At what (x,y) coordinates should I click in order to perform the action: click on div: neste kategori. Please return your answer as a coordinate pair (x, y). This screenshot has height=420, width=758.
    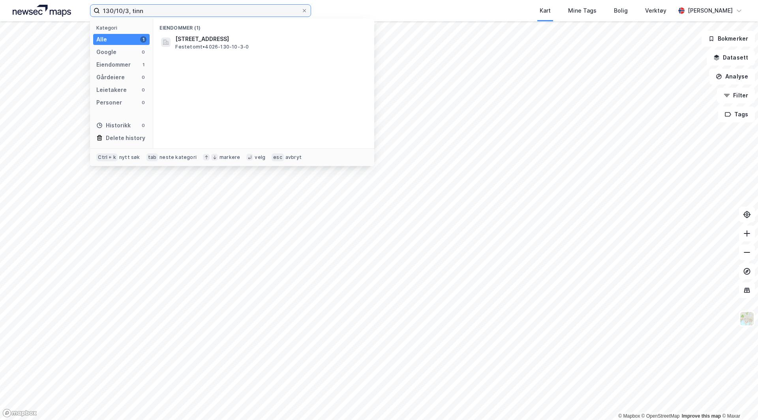
    Looking at the image, I should click on (178, 157).